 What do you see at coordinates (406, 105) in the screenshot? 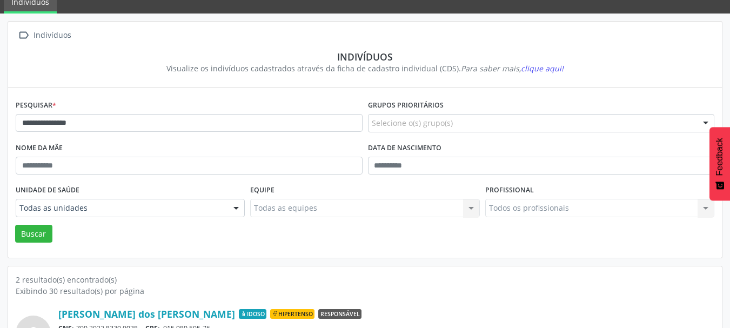
I see `label: Grupos prioritários` at bounding box center [406, 105].